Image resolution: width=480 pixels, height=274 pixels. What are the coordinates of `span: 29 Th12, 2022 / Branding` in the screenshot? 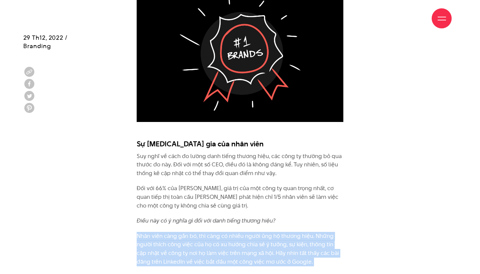 It's located at (45, 42).